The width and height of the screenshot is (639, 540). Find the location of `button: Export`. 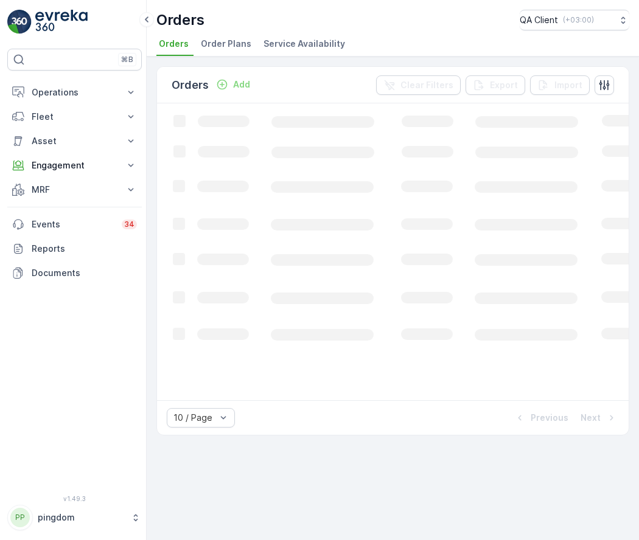

button: Export is located at coordinates (495, 85).